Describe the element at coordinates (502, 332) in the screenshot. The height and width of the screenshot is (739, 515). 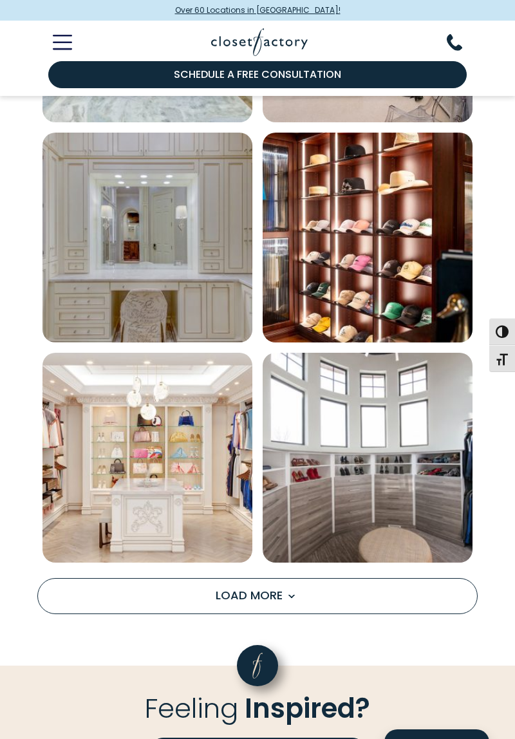
I see `button: Toggle High Contrast` at that location.